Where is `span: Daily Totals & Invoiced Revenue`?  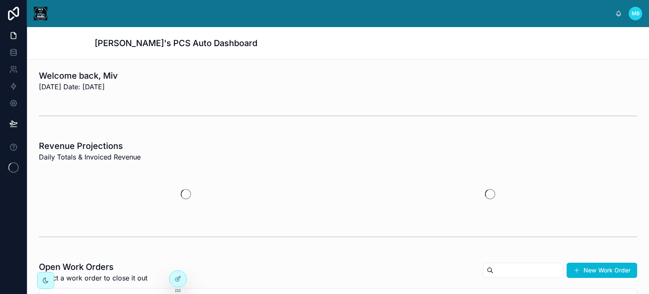
span: Daily Totals & Invoiced Revenue is located at coordinates (90, 157).